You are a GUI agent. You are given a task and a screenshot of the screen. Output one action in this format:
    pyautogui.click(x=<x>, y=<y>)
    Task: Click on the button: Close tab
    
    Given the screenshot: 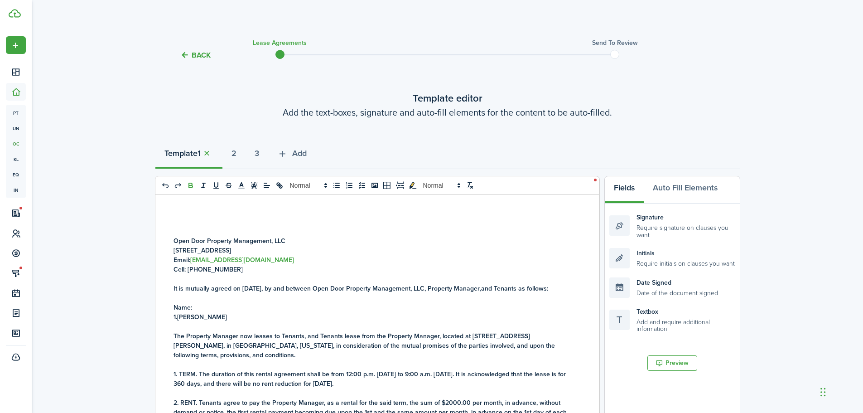 What is the action you would take?
    pyautogui.click(x=207, y=153)
    